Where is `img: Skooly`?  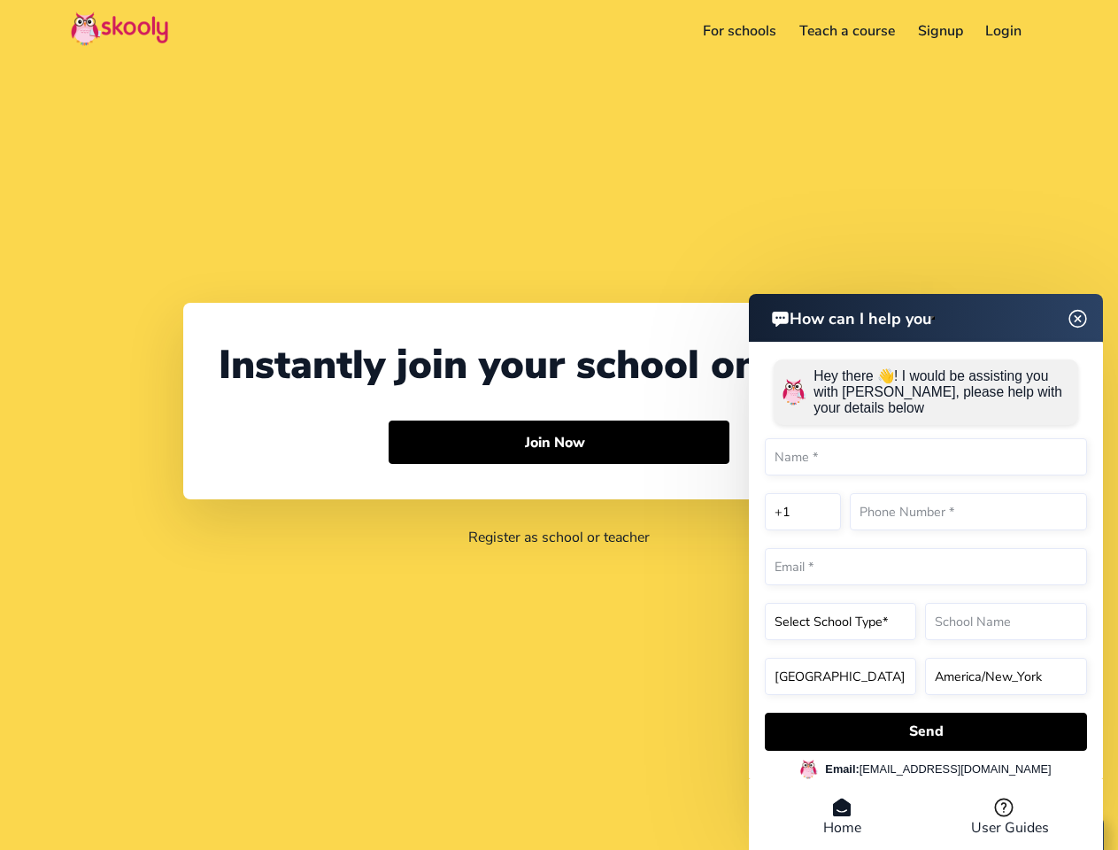
img: Skooly is located at coordinates (120, 28).